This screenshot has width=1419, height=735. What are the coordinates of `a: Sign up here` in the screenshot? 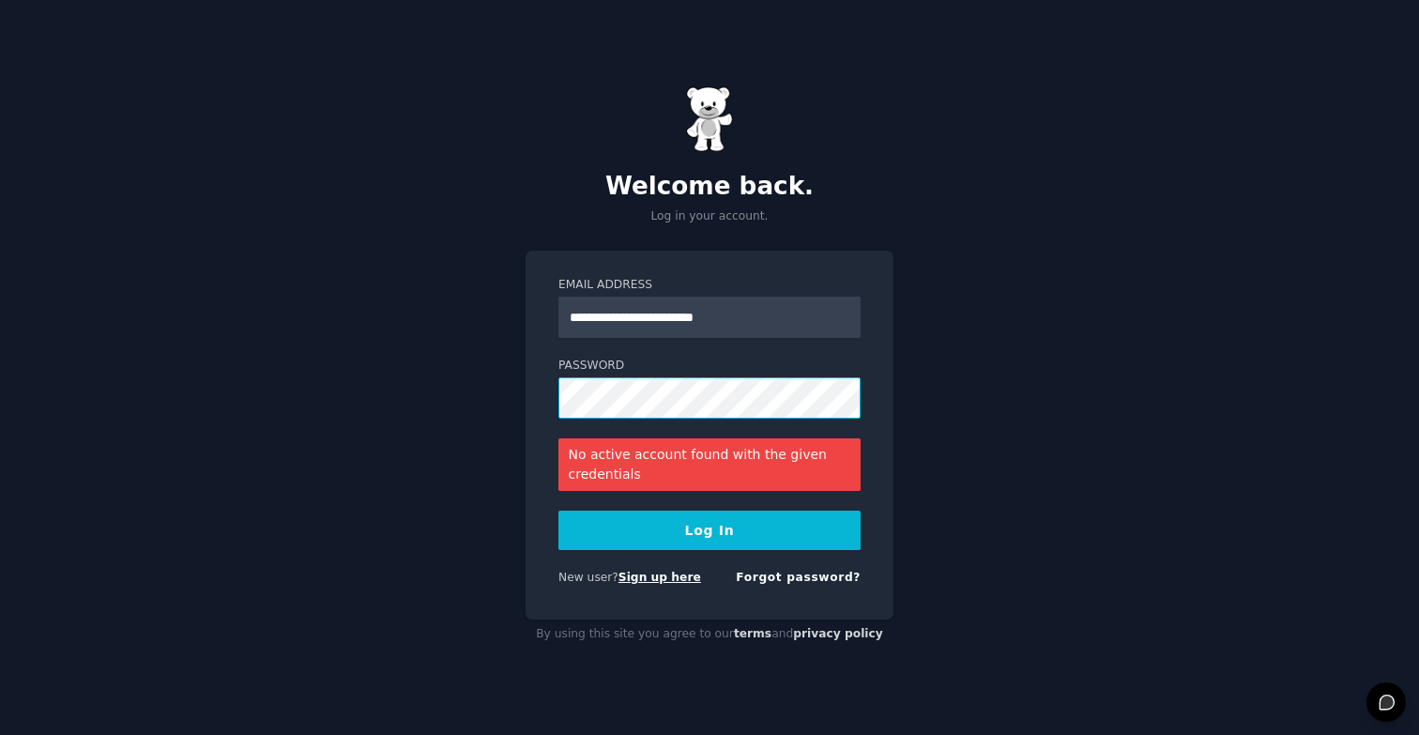 It's located at (660, 577).